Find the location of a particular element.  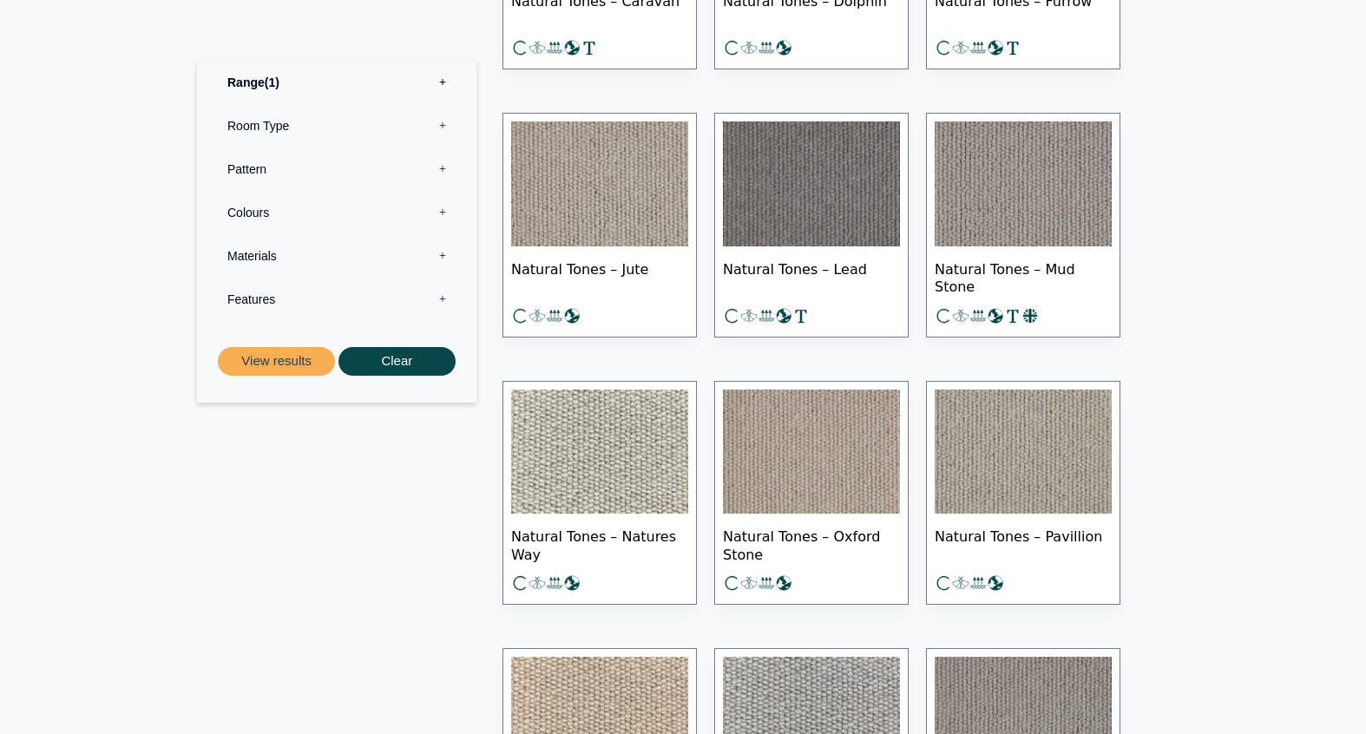

button: View results is located at coordinates (276, 361).